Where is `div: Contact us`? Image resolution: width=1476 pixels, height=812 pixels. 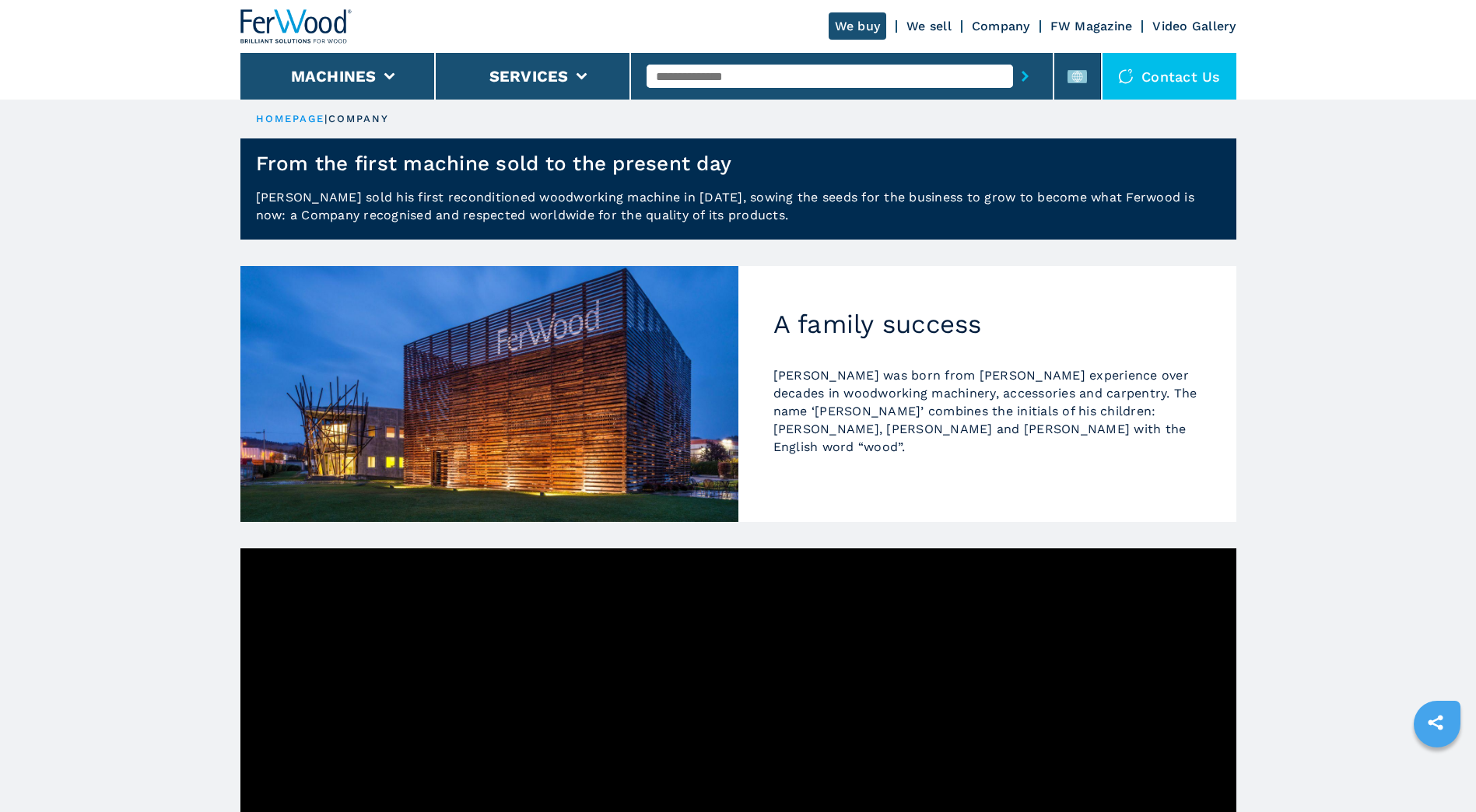 div: Contact us is located at coordinates (1169, 76).